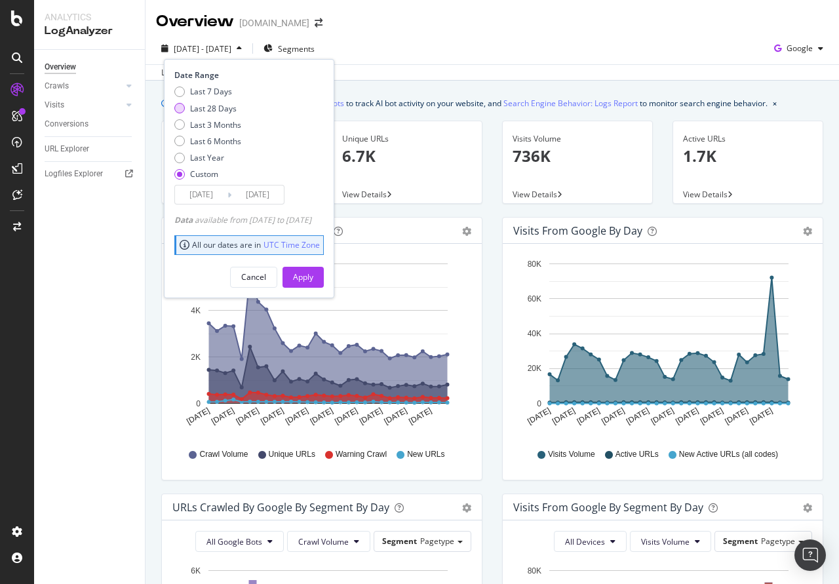 The width and height of the screenshot is (839, 584). What do you see at coordinates (328, 541) in the screenshot?
I see `button: Crawl Volume` at bounding box center [328, 541].